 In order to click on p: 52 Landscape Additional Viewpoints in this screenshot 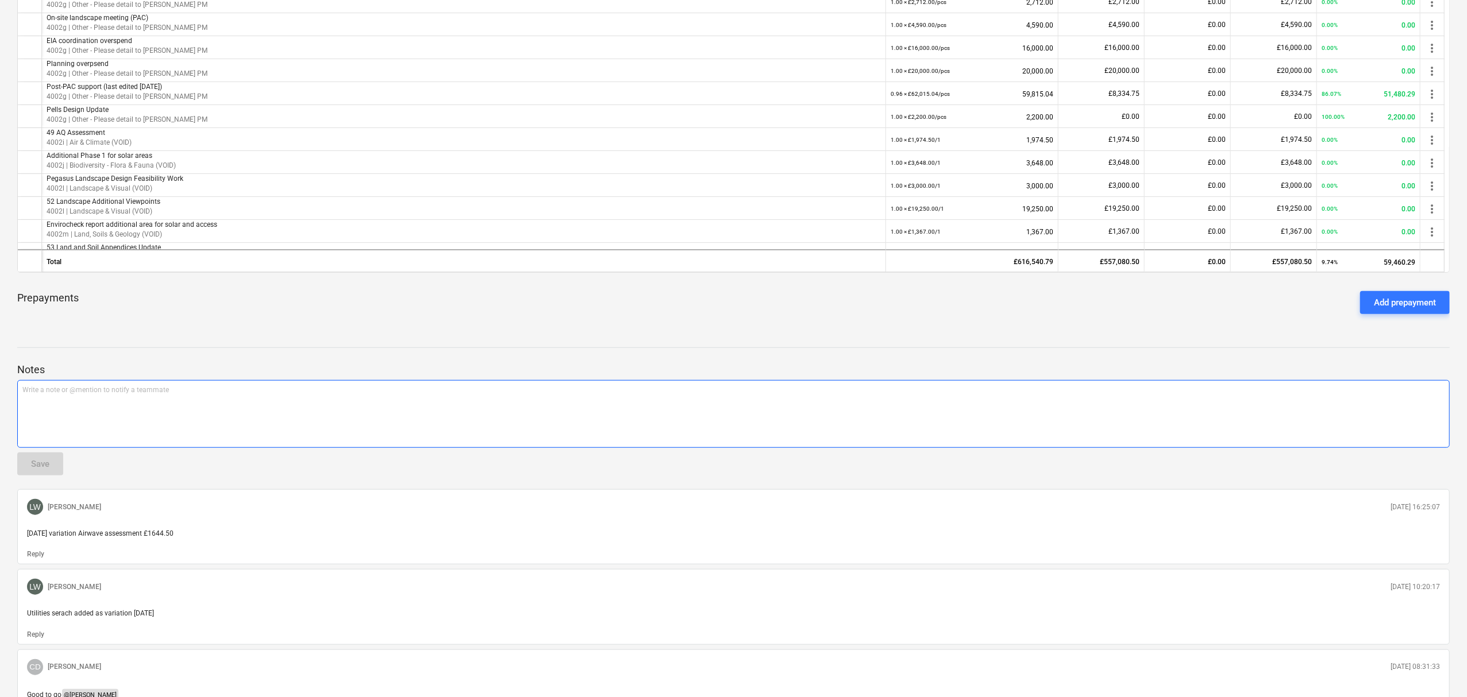, I will do `click(464, 202)`.